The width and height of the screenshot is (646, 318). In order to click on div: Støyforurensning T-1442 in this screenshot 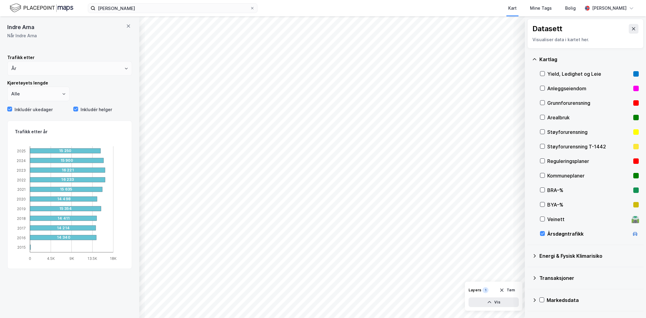, I will do `click(589, 147)`.